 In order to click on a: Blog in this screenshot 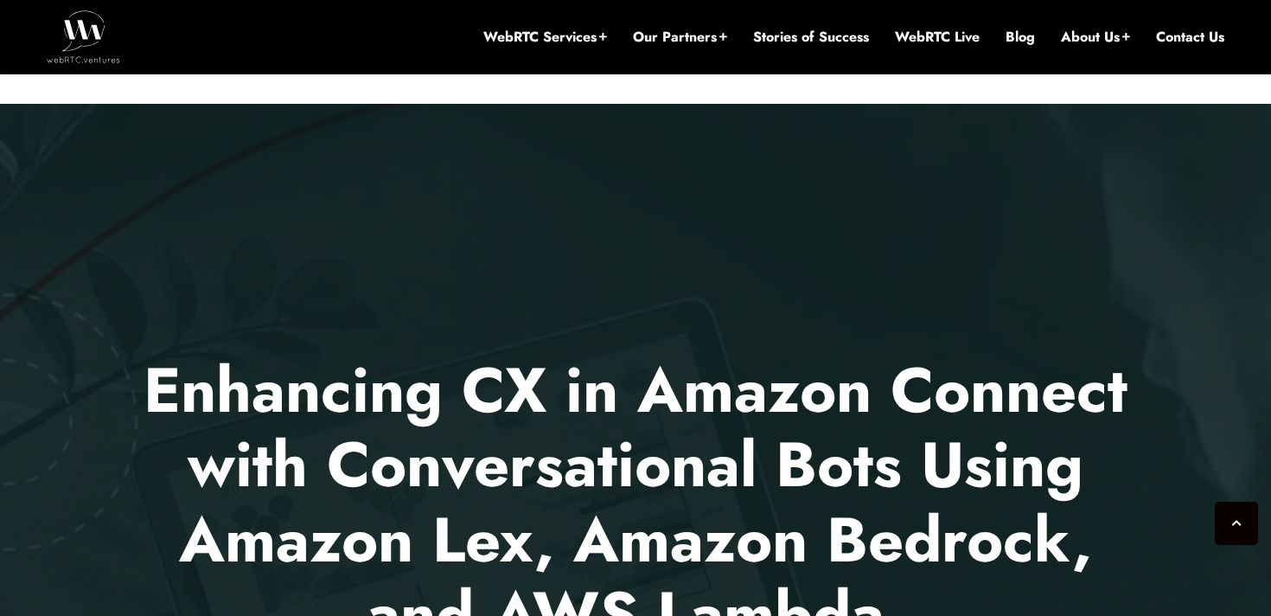, I will do `click(1020, 37)`.